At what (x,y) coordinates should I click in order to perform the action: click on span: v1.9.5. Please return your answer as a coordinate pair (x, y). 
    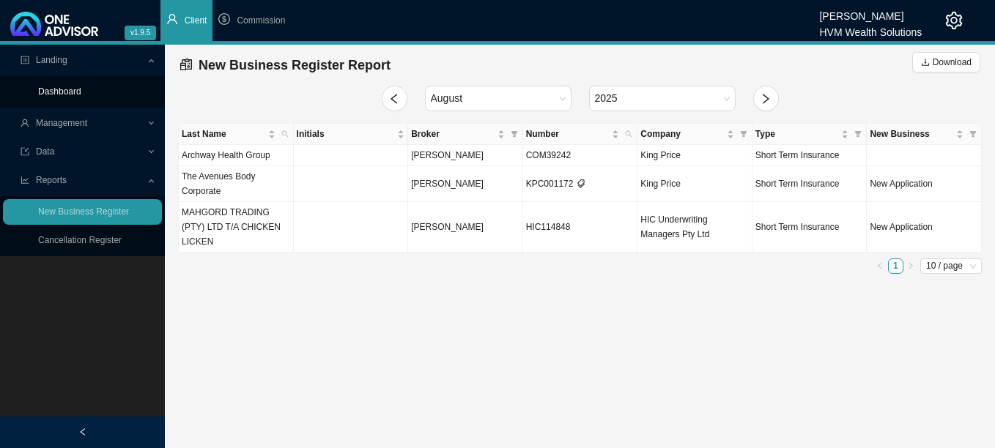
    Looking at the image, I should click on (140, 33).